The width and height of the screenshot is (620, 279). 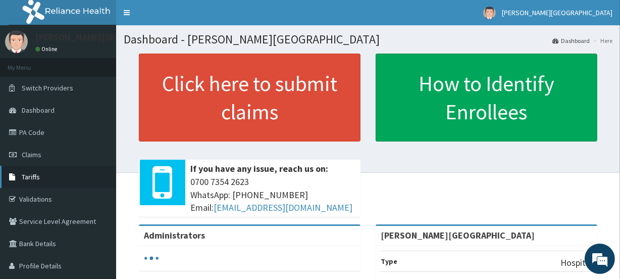 I want to click on b: Administrators, so click(x=174, y=235).